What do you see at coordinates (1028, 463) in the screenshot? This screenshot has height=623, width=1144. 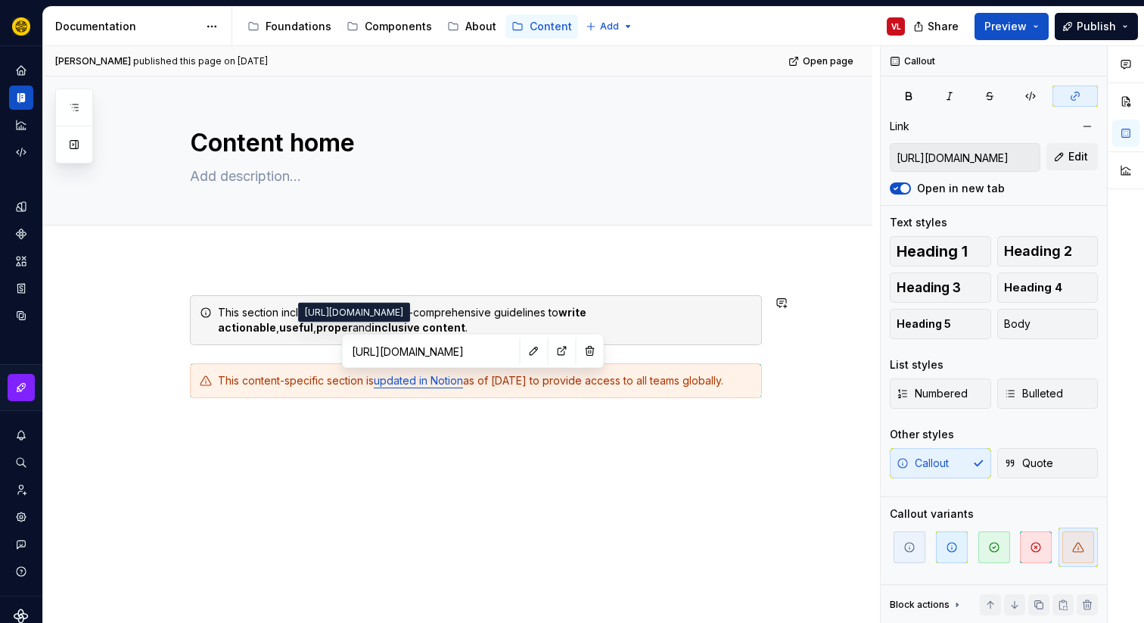 I see `span: Quote` at bounding box center [1028, 463].